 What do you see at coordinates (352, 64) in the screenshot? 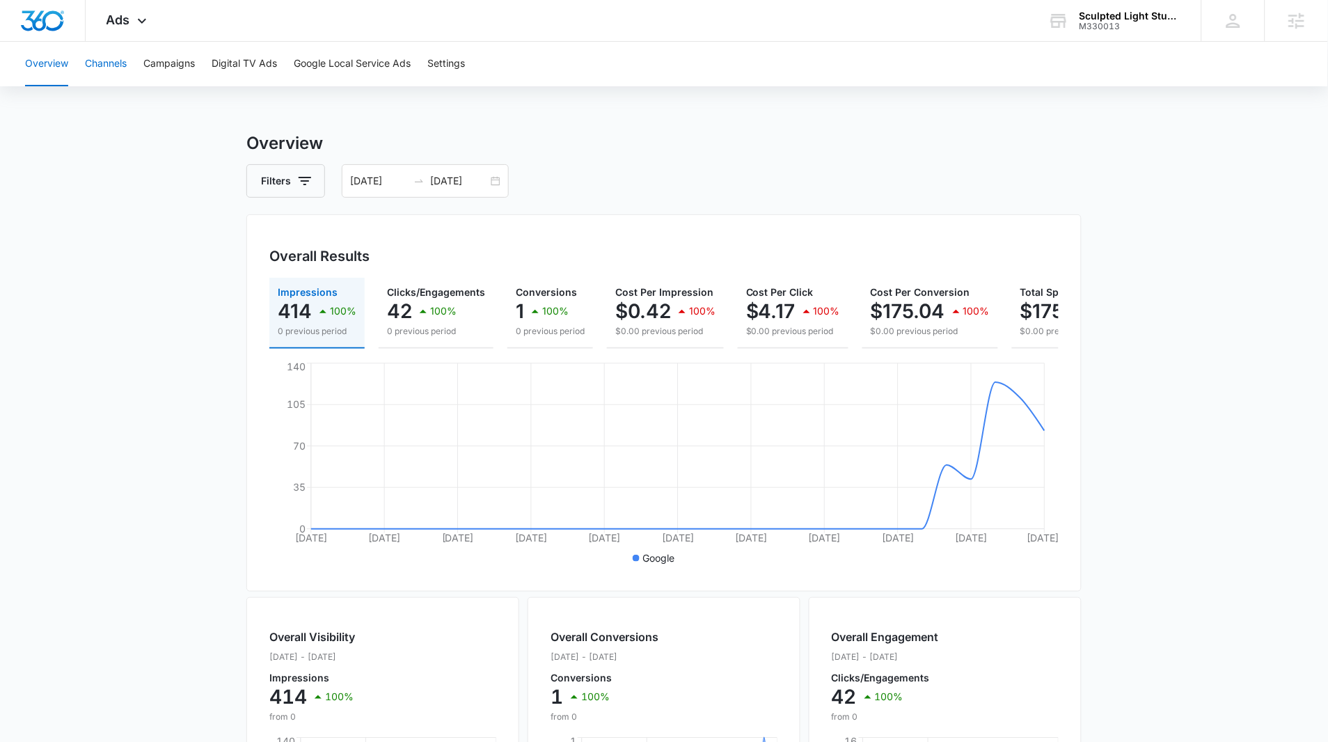
I see `button: Google Local Service Ads` at bounding box center [352, 64].